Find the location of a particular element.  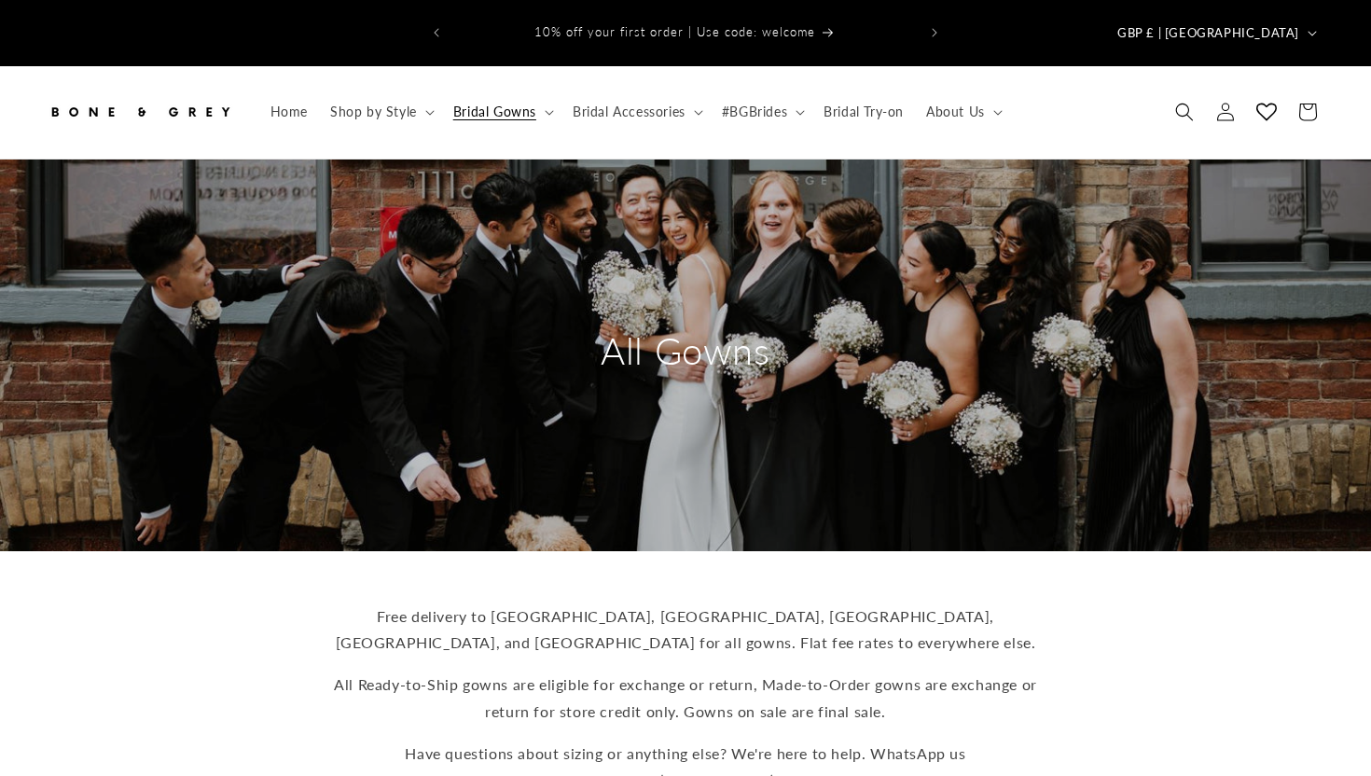

a: Home is located at coordinates (289, 112).